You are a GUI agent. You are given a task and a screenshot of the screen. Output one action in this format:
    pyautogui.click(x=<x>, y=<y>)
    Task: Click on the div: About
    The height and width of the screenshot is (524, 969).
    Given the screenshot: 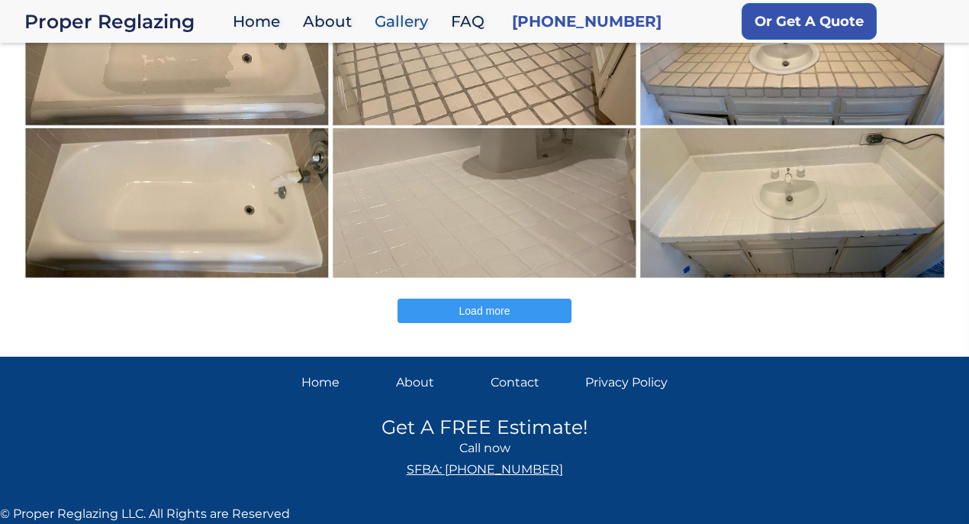 What is the action you would take?
    pyautogui.click(x=437, y=382)
    